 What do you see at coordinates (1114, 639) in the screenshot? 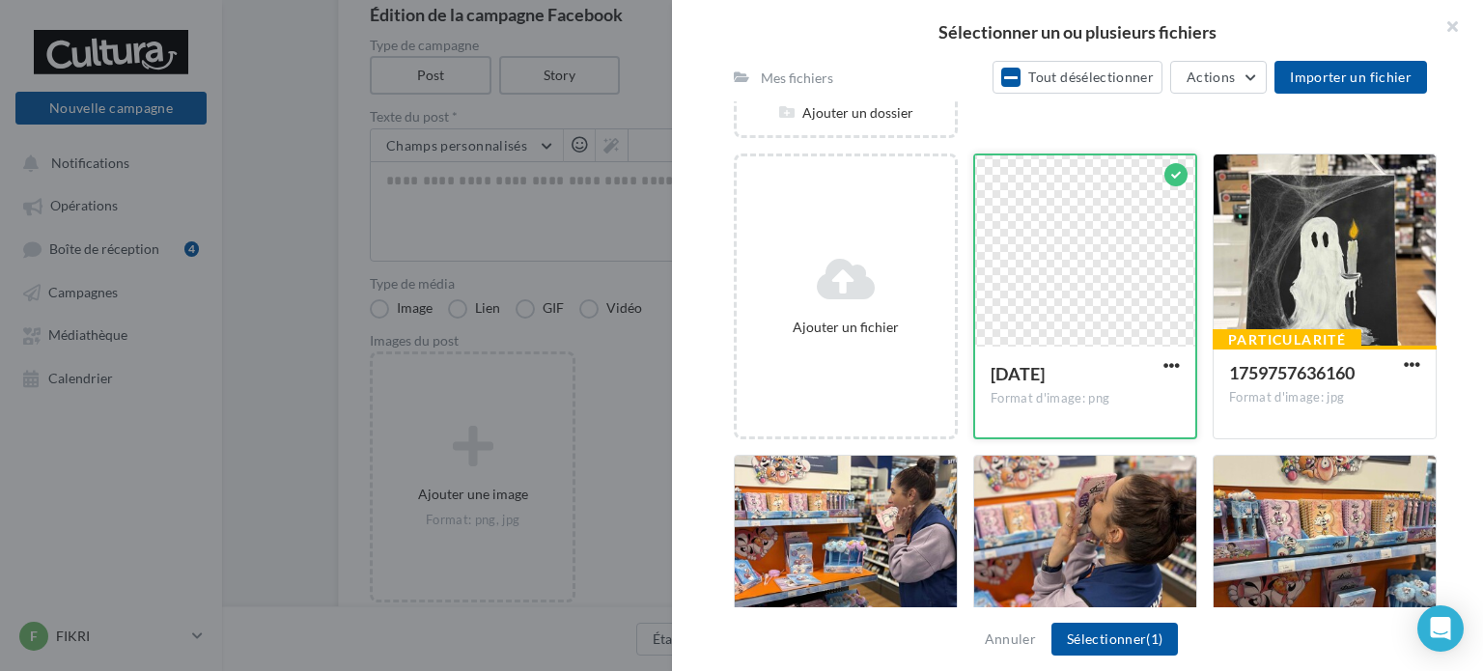
I see `button: Sélectionner(1)` at bounding box center [1114, 639].